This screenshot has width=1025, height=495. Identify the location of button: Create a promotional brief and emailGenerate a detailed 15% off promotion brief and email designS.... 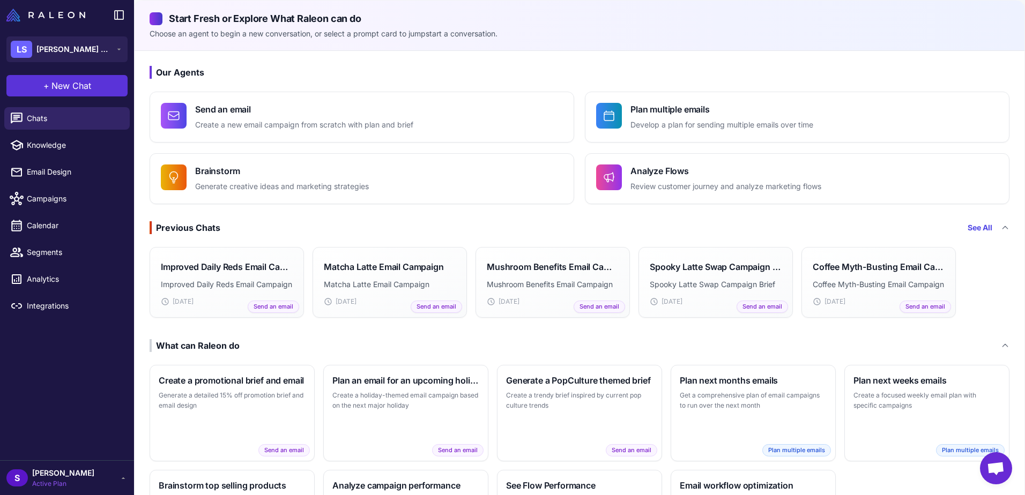
(232, 413).